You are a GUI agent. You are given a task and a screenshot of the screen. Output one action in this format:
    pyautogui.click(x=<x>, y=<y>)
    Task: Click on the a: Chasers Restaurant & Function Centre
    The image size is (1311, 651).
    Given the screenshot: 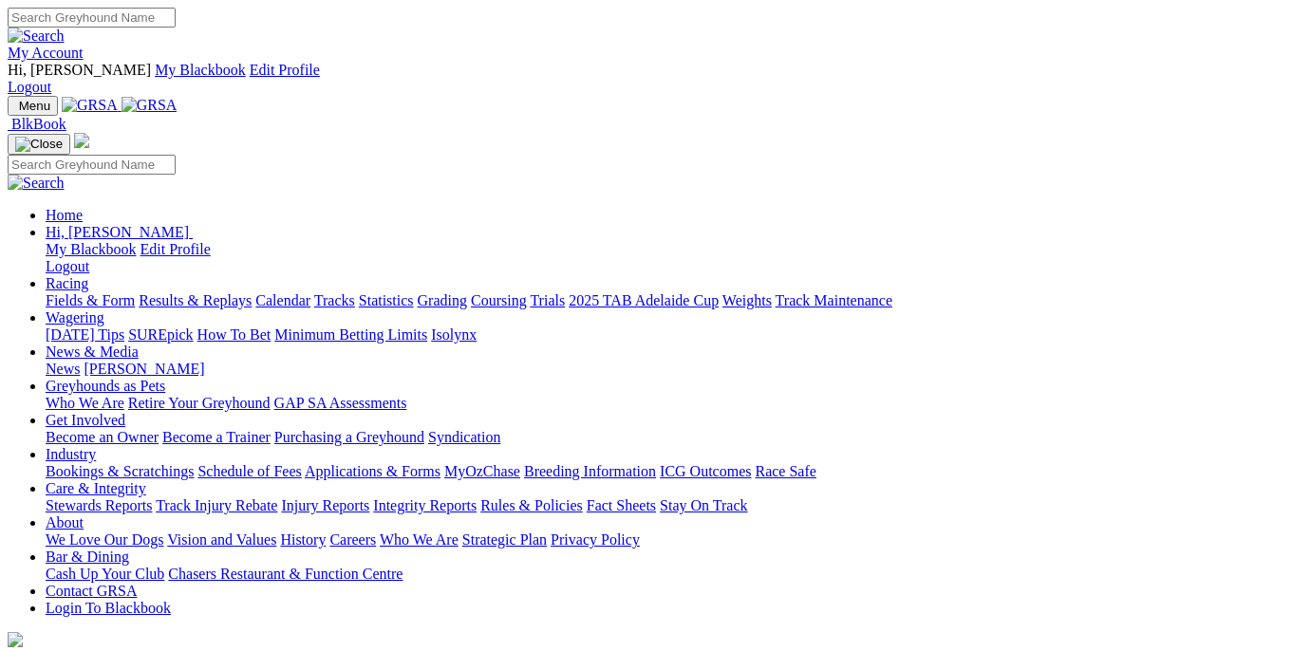 What is the action you would take?
    pyautogui.click(x=285, y=573)
    